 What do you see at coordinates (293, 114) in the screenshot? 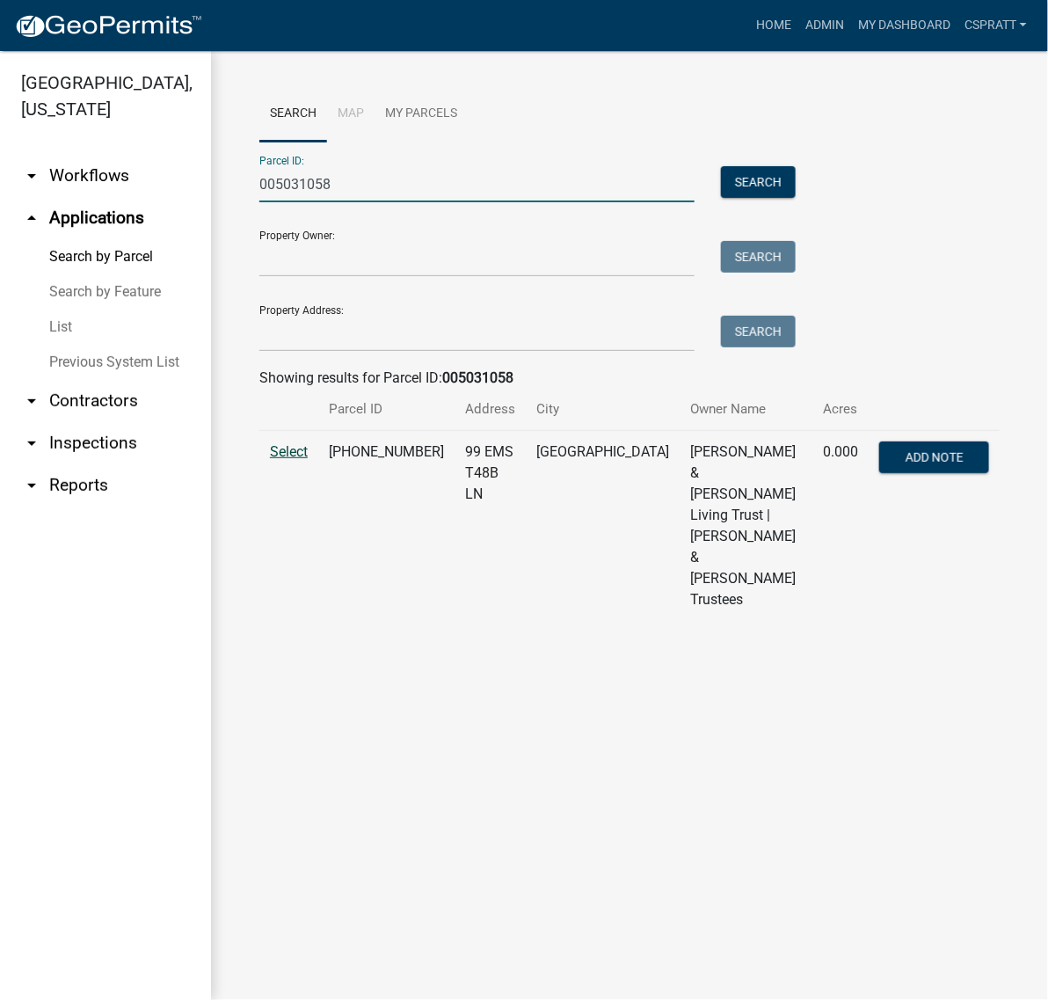
I see `a: Search` at bounding box center [293, 114].